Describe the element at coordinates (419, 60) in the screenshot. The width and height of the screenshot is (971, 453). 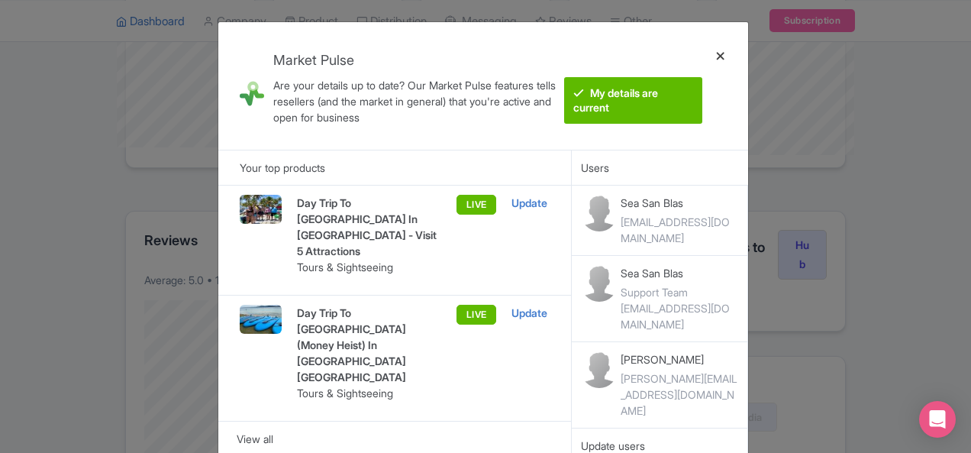
I see `h4: Market Pulse` at that location.